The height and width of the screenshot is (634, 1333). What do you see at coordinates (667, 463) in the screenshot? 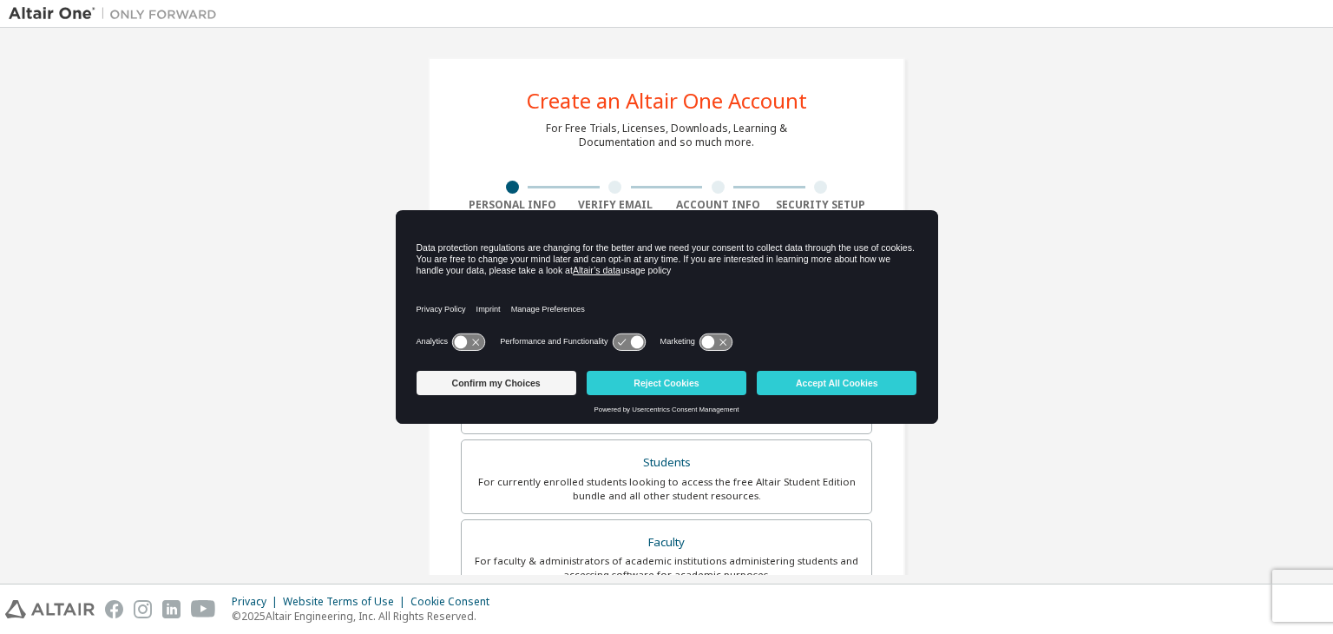
I see `div: Students` at bounding box center [667, 463].